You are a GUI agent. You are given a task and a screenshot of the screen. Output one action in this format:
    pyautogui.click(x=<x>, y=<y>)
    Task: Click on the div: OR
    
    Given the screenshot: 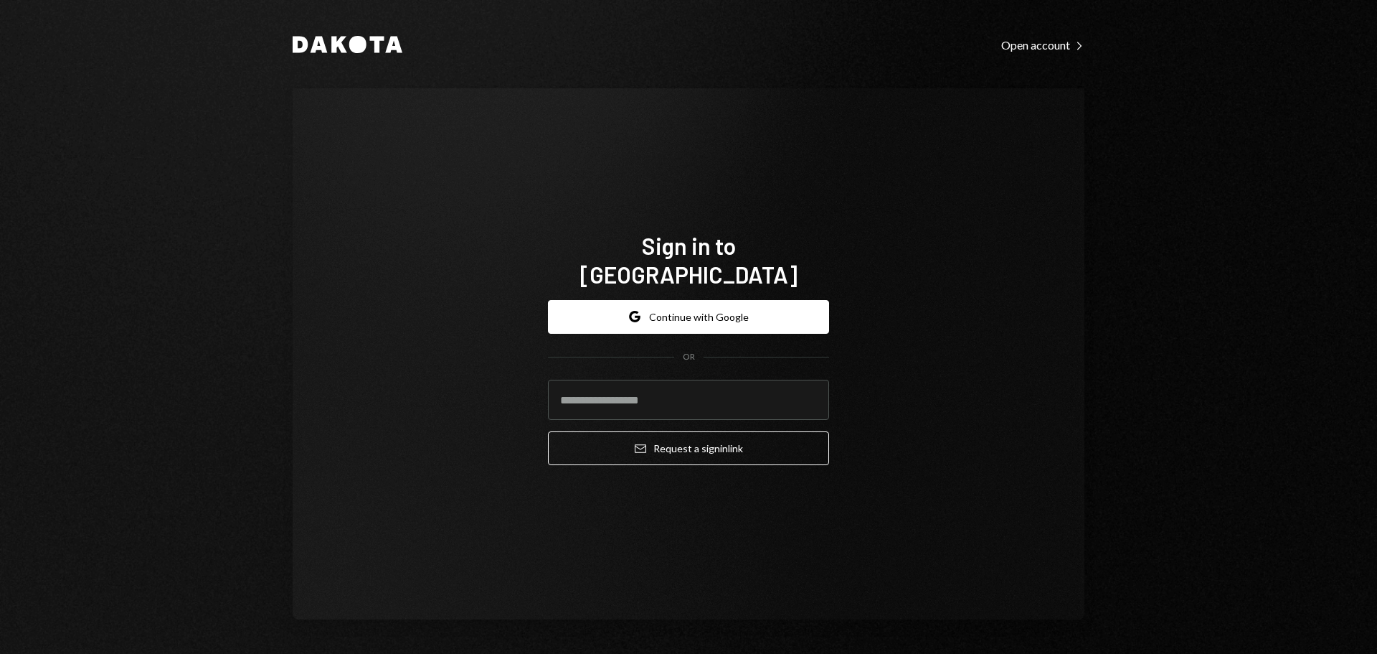 What is the action you would take?
    pyautogui.click(x=689, y=357)
    